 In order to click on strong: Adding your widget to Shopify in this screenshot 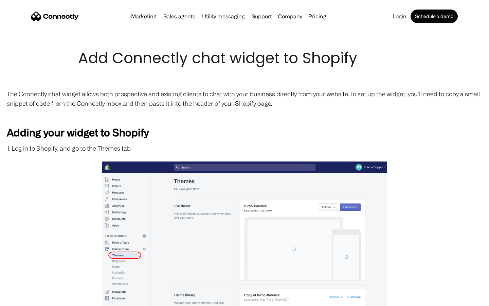, I will do `click(78, 132)`.